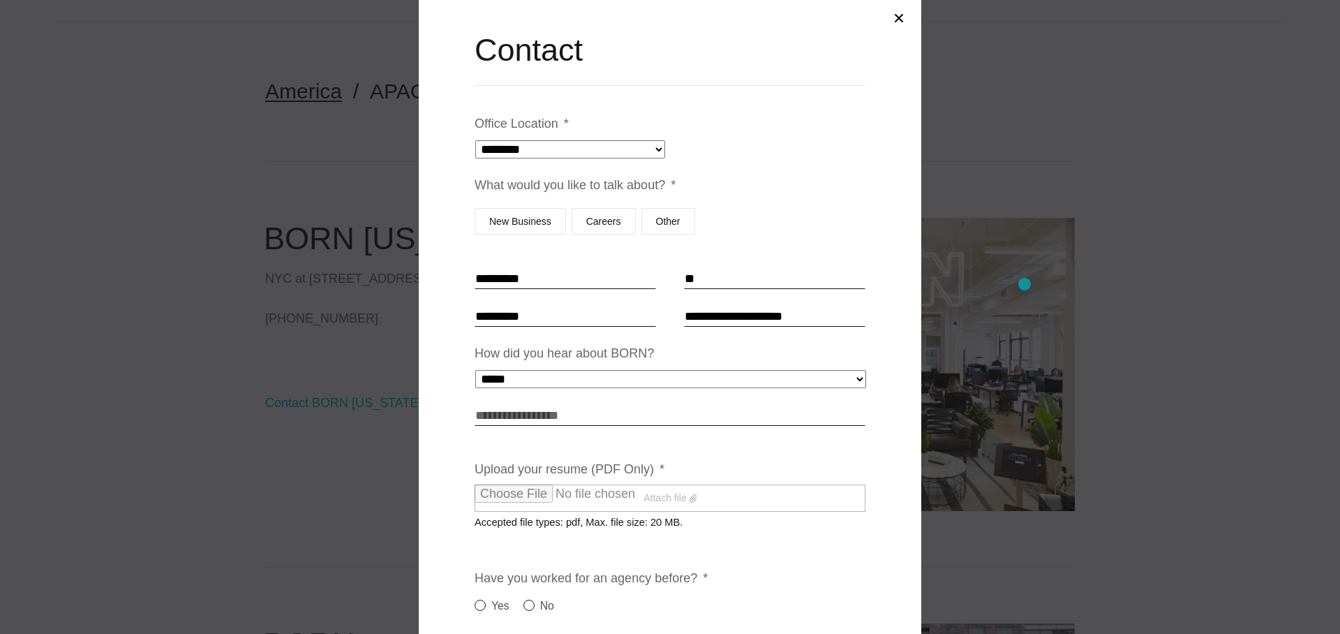 The width and height of the screenshot is (1340, 634). I want to click on label: Office Location, so click(521, 124).